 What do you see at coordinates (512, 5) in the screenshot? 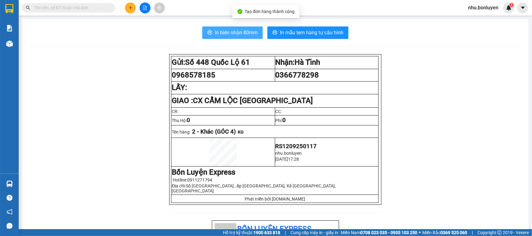
I see `sup: 1` at bounding box center [512, 5].